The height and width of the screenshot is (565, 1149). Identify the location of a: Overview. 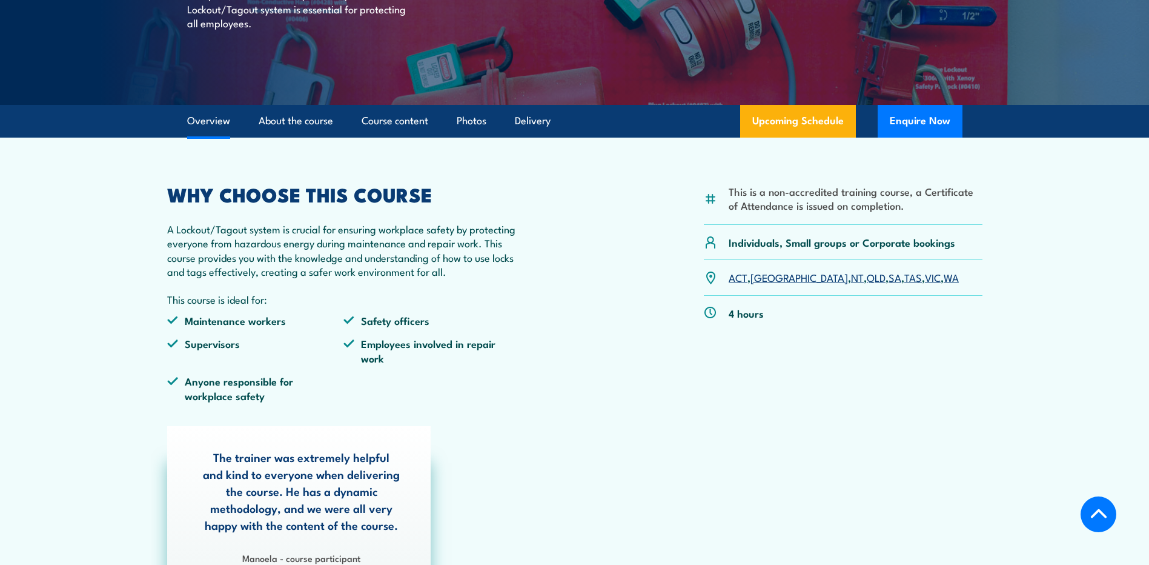
(208, 121).